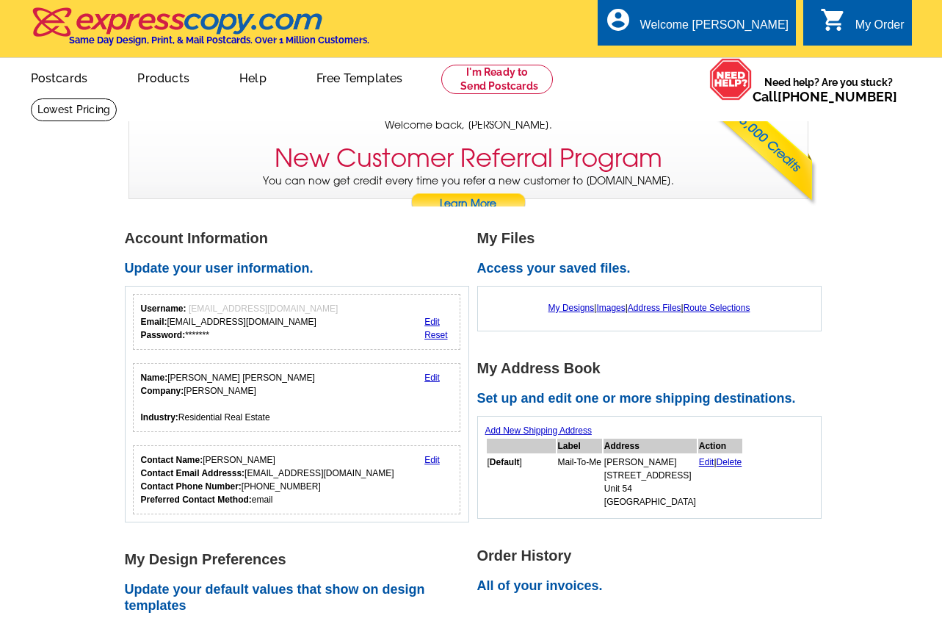 This screenshot has height=618, width=942. What do you see at coordinates (163, 335) in the screenshot?
I see `strong: Password:` at bounding box center [163, 335].